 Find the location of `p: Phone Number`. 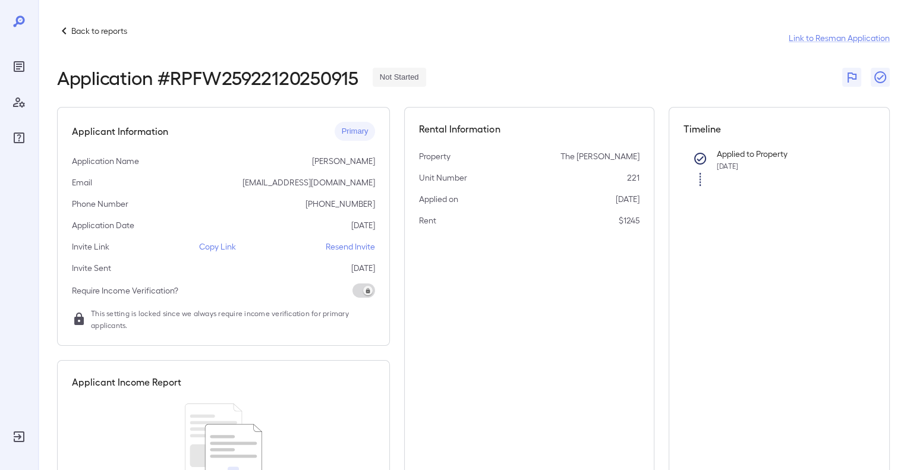

p: Phone Number is located at coordinates (100, 204).